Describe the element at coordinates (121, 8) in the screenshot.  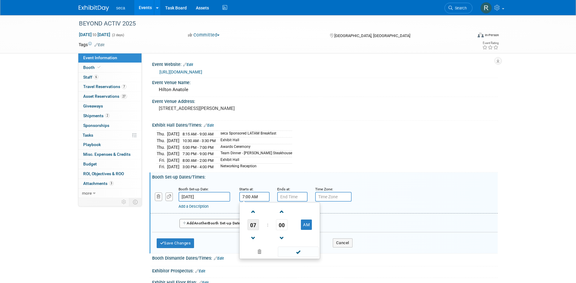
I see `span: seca` at that location.